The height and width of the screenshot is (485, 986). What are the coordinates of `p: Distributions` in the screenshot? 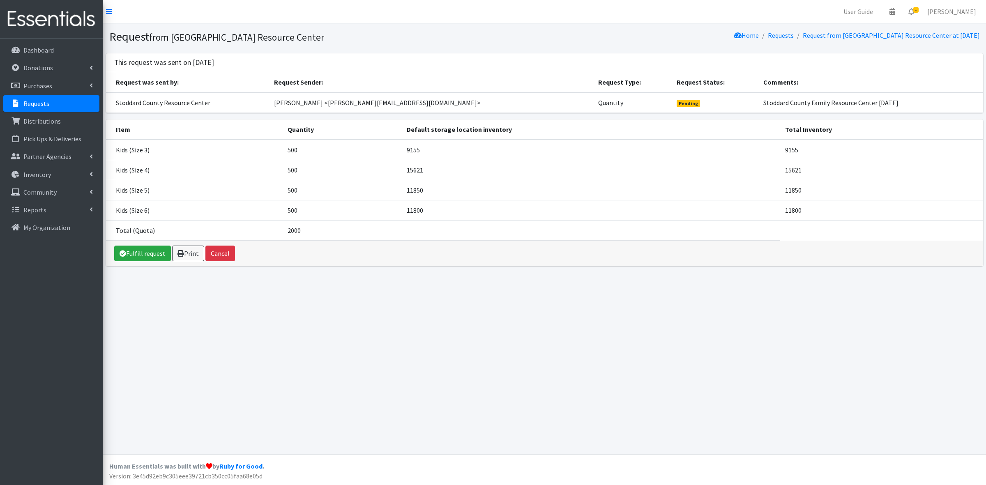 It's located at (42, 121).